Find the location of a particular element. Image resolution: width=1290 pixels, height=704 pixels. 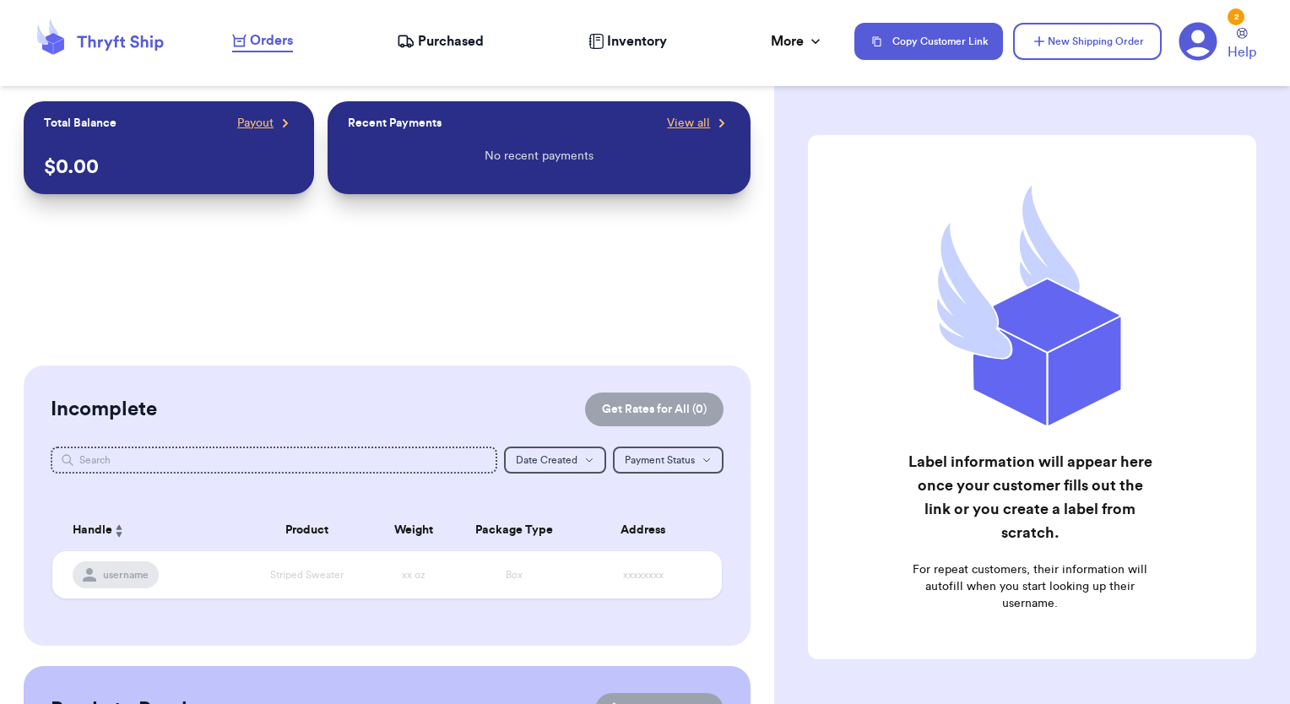

span: xx oz is located at coordinates (414, 575).